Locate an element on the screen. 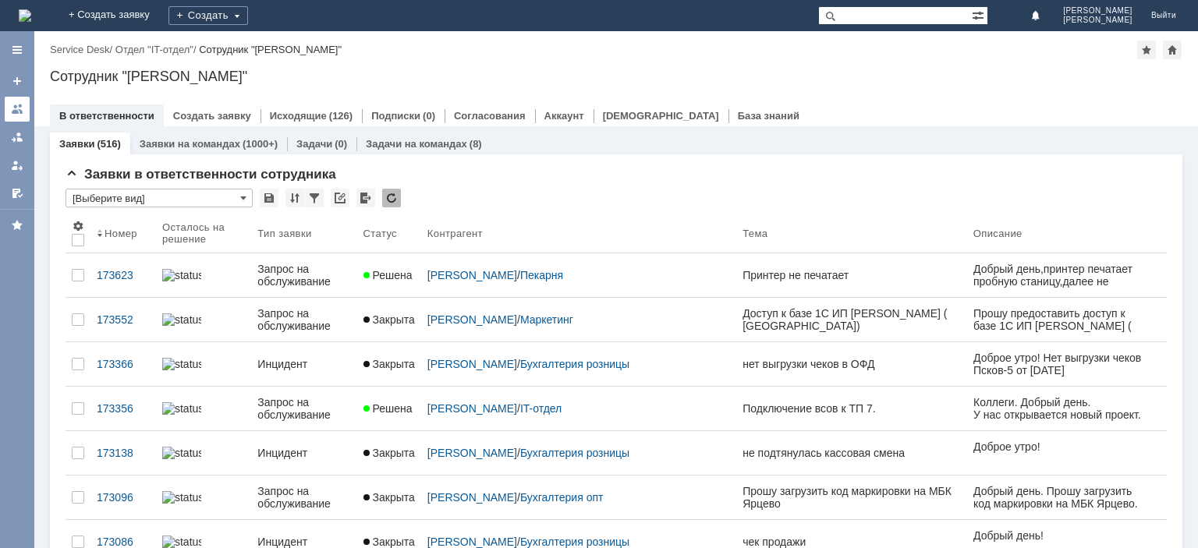 The width and height of the screenshot is (1198, 548). a: Отдел "IT-отдел" is located at coordinates (154, 49).